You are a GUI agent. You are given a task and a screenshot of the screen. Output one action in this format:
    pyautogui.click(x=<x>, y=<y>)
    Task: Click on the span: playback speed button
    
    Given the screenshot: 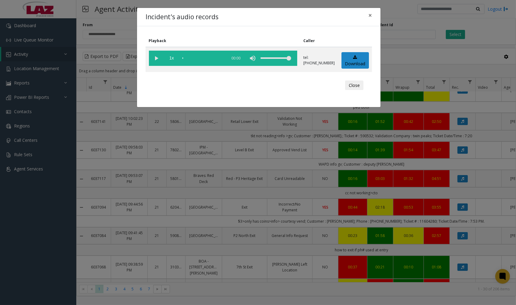 What is the action you would take?
    pyautogui.click(x=172, y=58)
    